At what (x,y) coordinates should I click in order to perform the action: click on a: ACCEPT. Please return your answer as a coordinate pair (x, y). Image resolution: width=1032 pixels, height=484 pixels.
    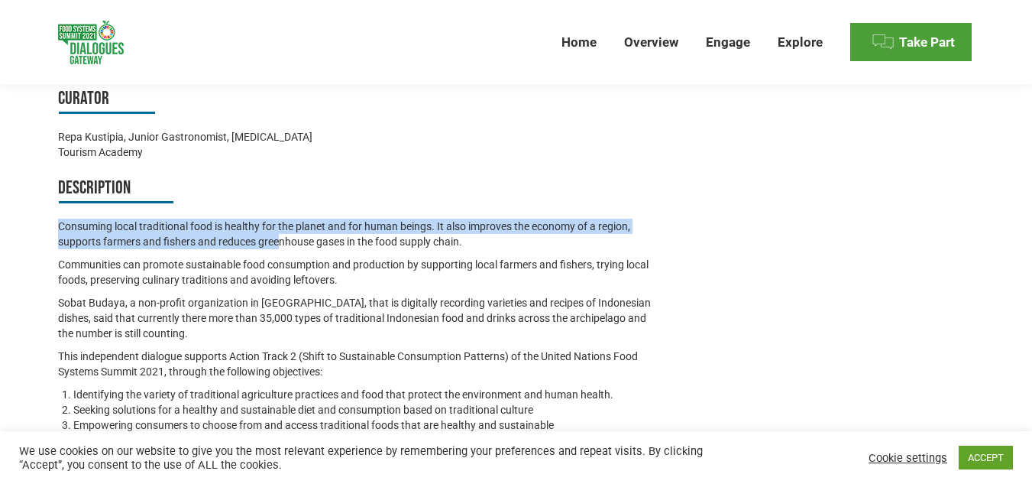
    Looking at the image, I should click on (986, 457).